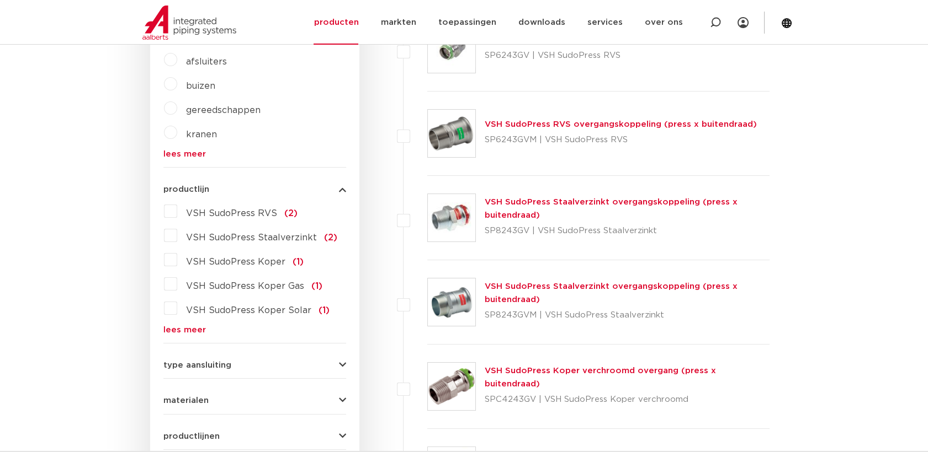 The height and width of the screenshot is (452, 928). Describe the element at coordinates (254, 189) in the screenshot. I see `button: productlijn` at that location.